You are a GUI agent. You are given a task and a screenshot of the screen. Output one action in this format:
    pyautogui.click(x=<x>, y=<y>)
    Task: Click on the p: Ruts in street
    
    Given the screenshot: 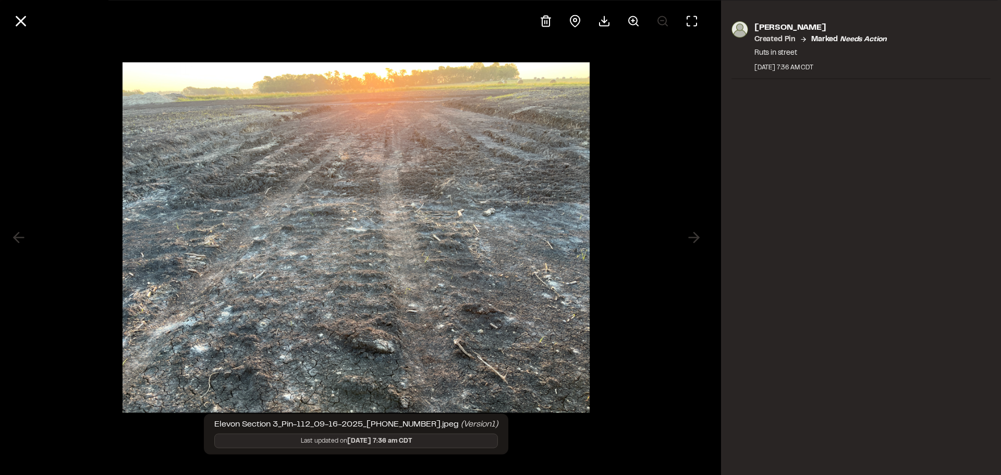 What is the action you would take?
    pyautogui.click(x=821, y=53)
    